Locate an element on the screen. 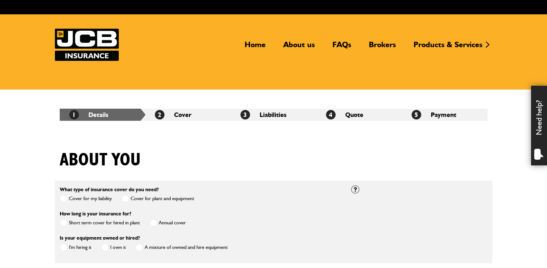 The width and height of the screenshot is (547, 268). label: How long is your insurance for? is located at coordinates (95, 214).